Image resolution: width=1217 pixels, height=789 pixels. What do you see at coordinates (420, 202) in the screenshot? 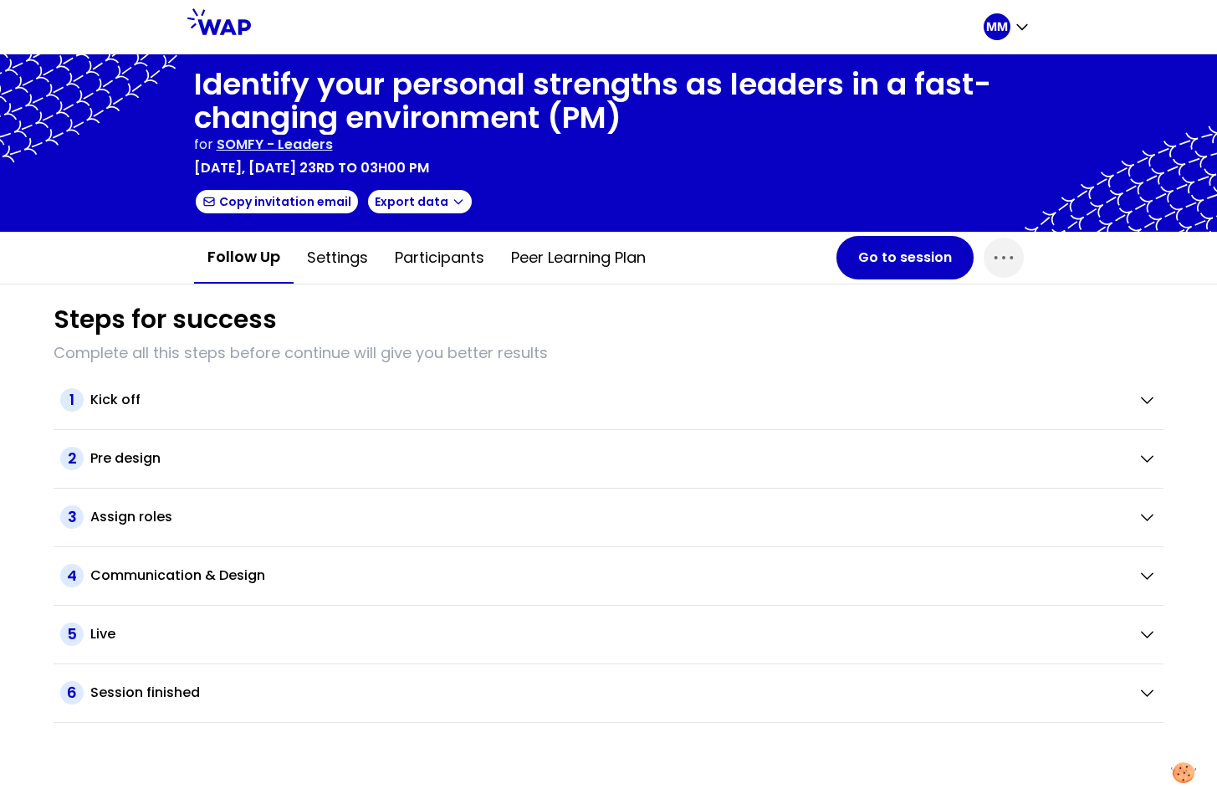
I see `button: Export data` at bounding box center [420, 202].